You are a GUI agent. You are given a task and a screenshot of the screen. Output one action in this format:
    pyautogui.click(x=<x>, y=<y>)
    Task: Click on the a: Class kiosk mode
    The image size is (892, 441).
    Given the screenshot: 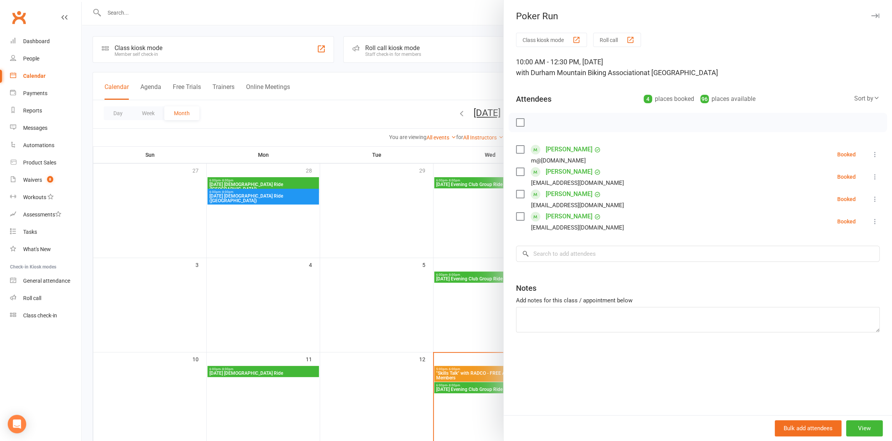 What is the action you would take?
    pyautogui.click(x=45, y=316)
    